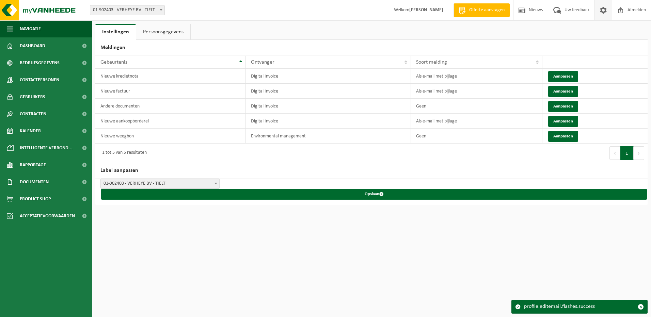  I want to click on button: 1, so click(626, 153).